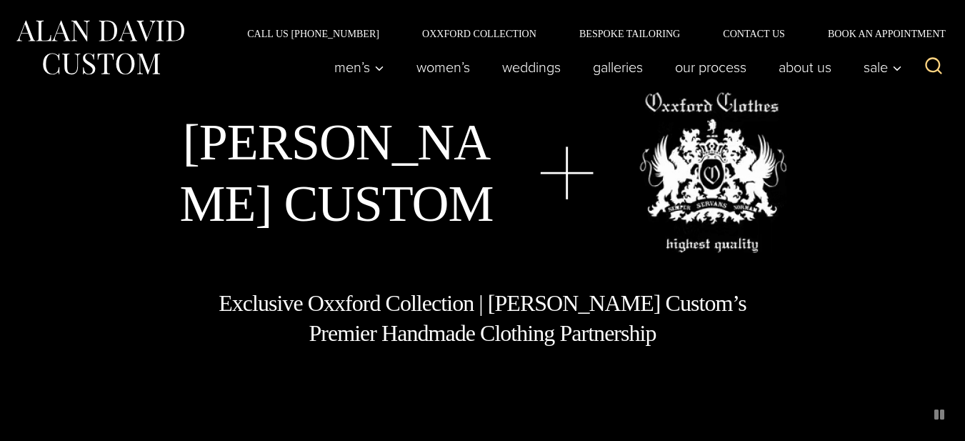 Image resolution: width=965 pixels, height=441 pixels. I want to click on a: Our Process, so click(711, 67).